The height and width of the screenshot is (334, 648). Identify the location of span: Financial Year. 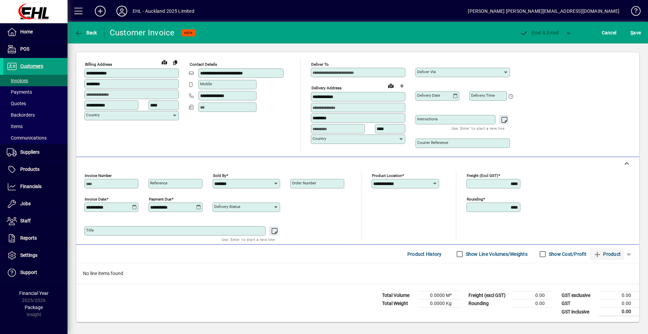
(34, 294).